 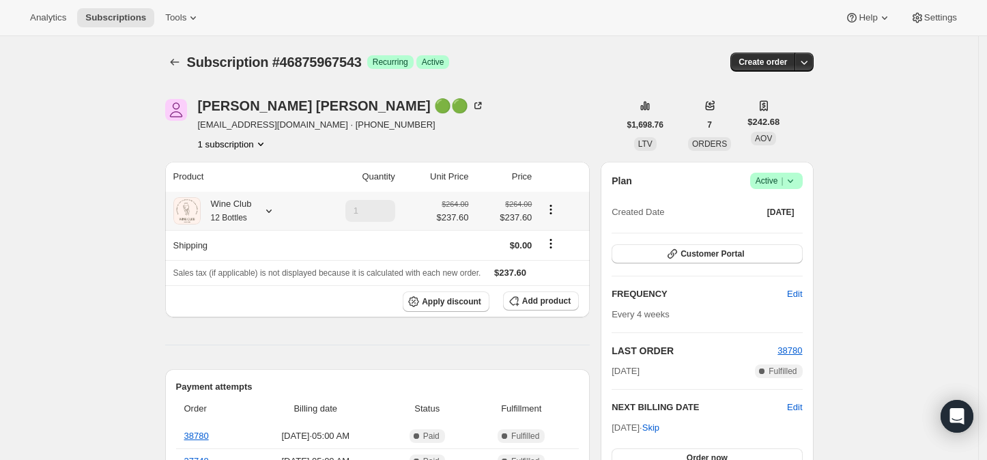 I want to click on button: Create order, so click(x=762, y=62).